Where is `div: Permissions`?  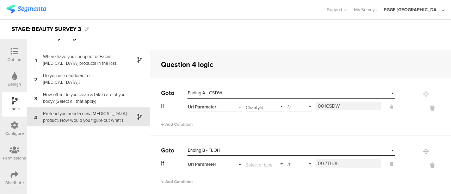
div: Permissions is located at coordinates (14, 158).